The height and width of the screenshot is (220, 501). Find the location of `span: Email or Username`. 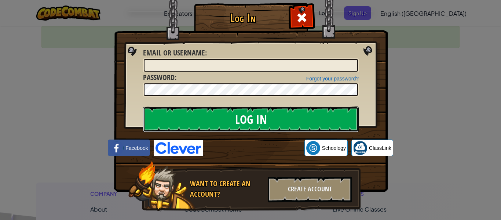

span: Email or Username is located at coordinates (174, 52).